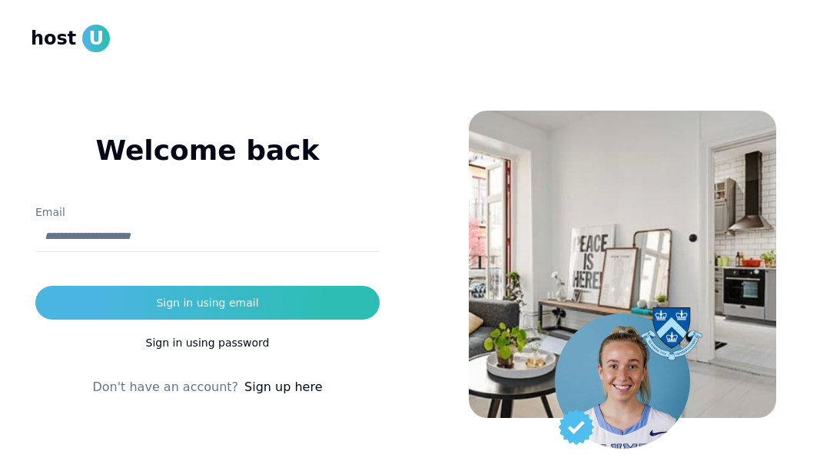 The width and height of the screenshot is (830, 461). I want to click on img: House Background, so click(623, 265).